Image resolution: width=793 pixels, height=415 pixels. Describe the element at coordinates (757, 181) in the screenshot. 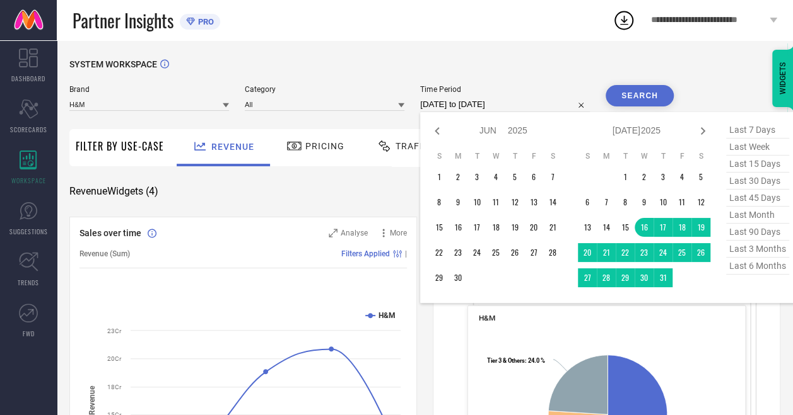

I see `span: last 30 days` at that location.